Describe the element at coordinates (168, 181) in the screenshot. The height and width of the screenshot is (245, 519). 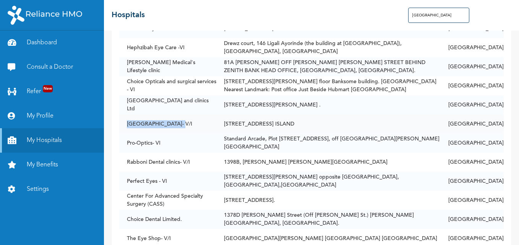
I see `td: Perfect Eyes - VI` at that location.